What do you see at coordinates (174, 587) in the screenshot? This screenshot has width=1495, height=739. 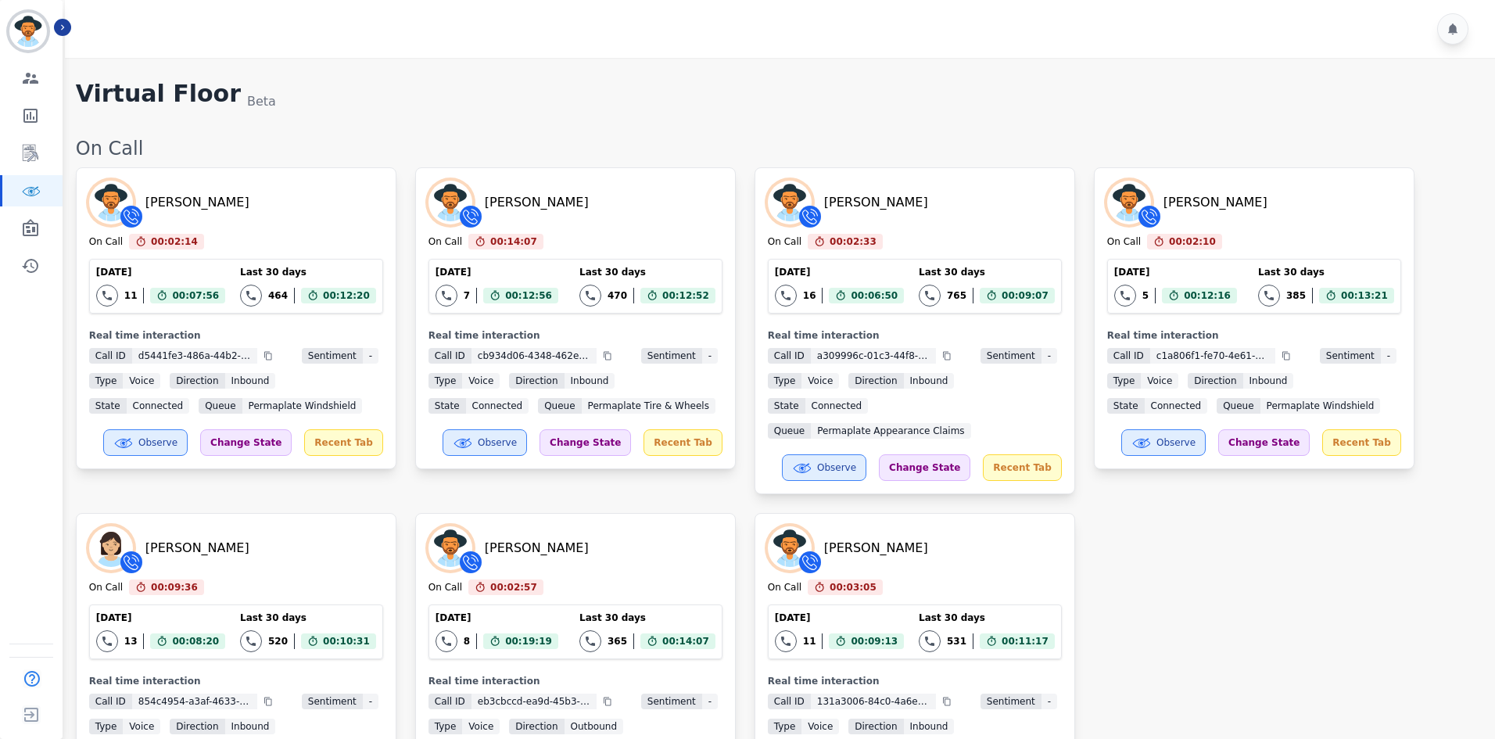 I see `span: 00:09:36` at bounding box center [174, 587].